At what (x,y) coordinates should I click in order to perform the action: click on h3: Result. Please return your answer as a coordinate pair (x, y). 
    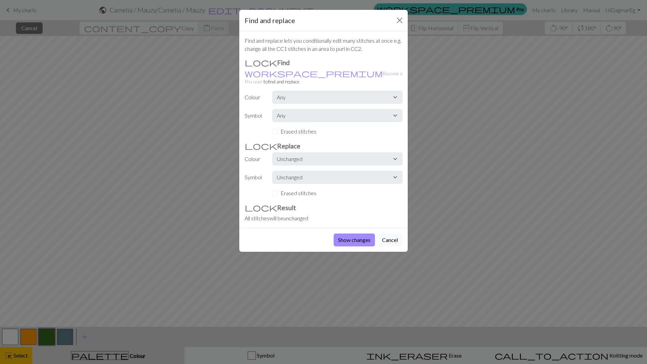
    Looking at the image, I should click on (324, 207).